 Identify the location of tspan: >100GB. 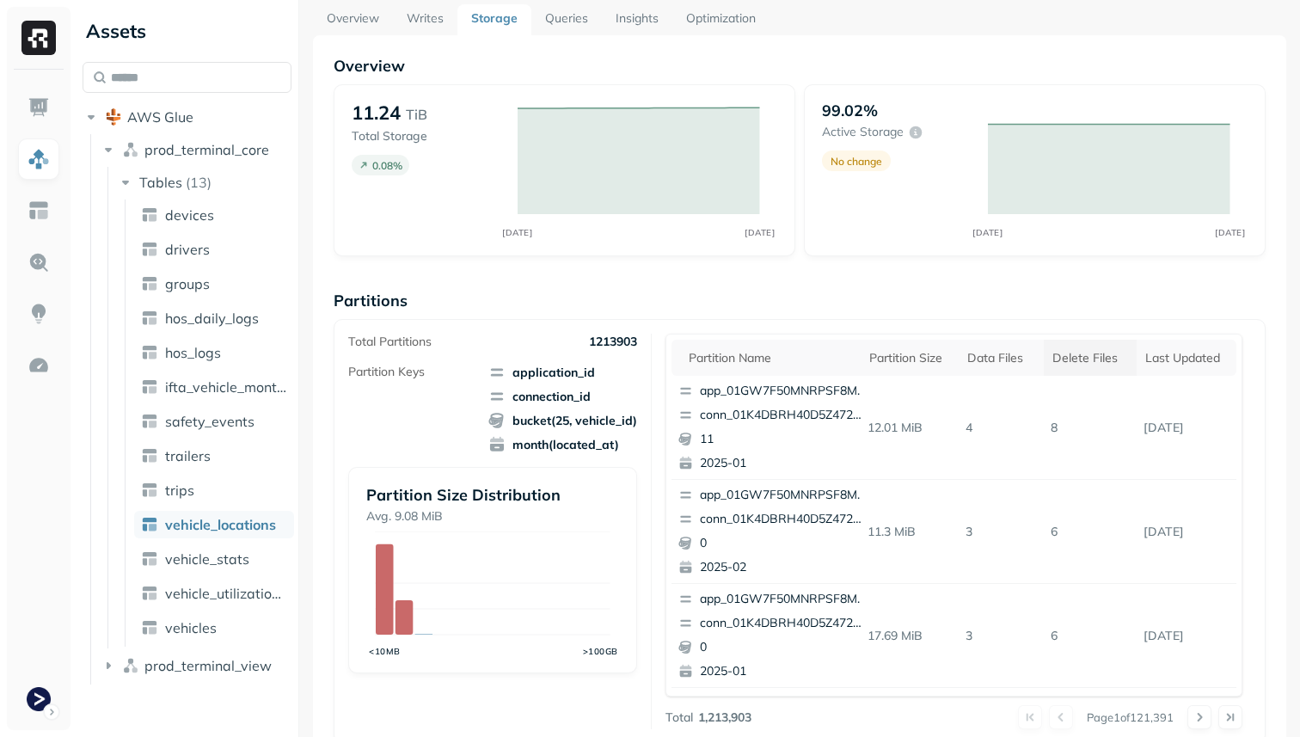
(600, 651).